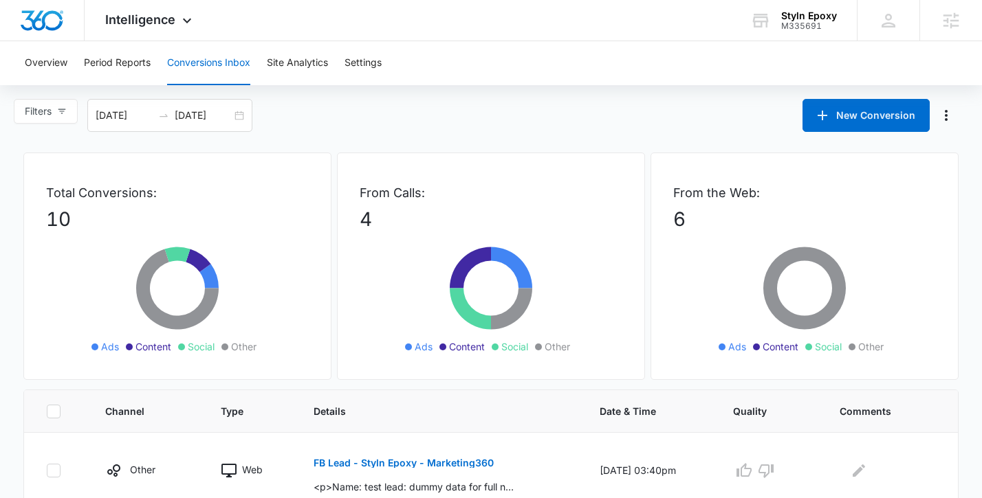 Image resolution: width=982 pixels, height=498 pixels. What do you see at coordinates (297, 63) in the screenshot?
I see `button: Site Analytics` at bounding box center [297, 63].